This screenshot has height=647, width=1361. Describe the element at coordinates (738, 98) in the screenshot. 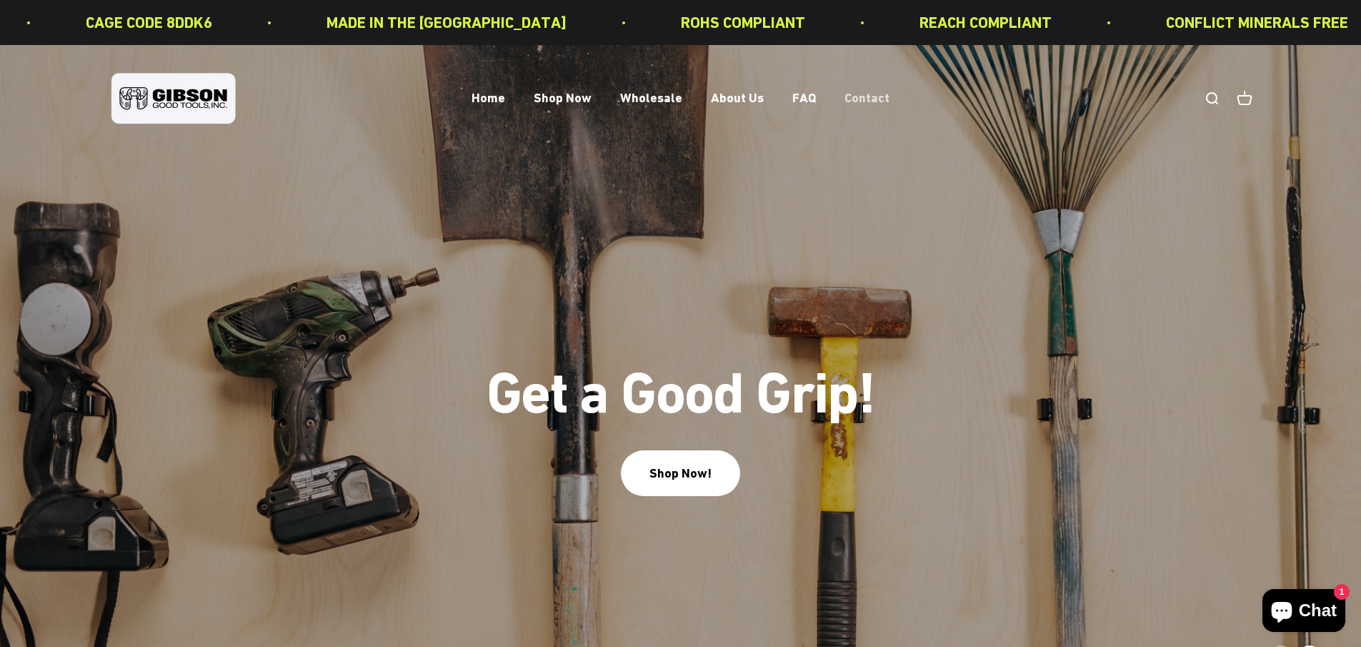

I see `a: About Us` at that location.